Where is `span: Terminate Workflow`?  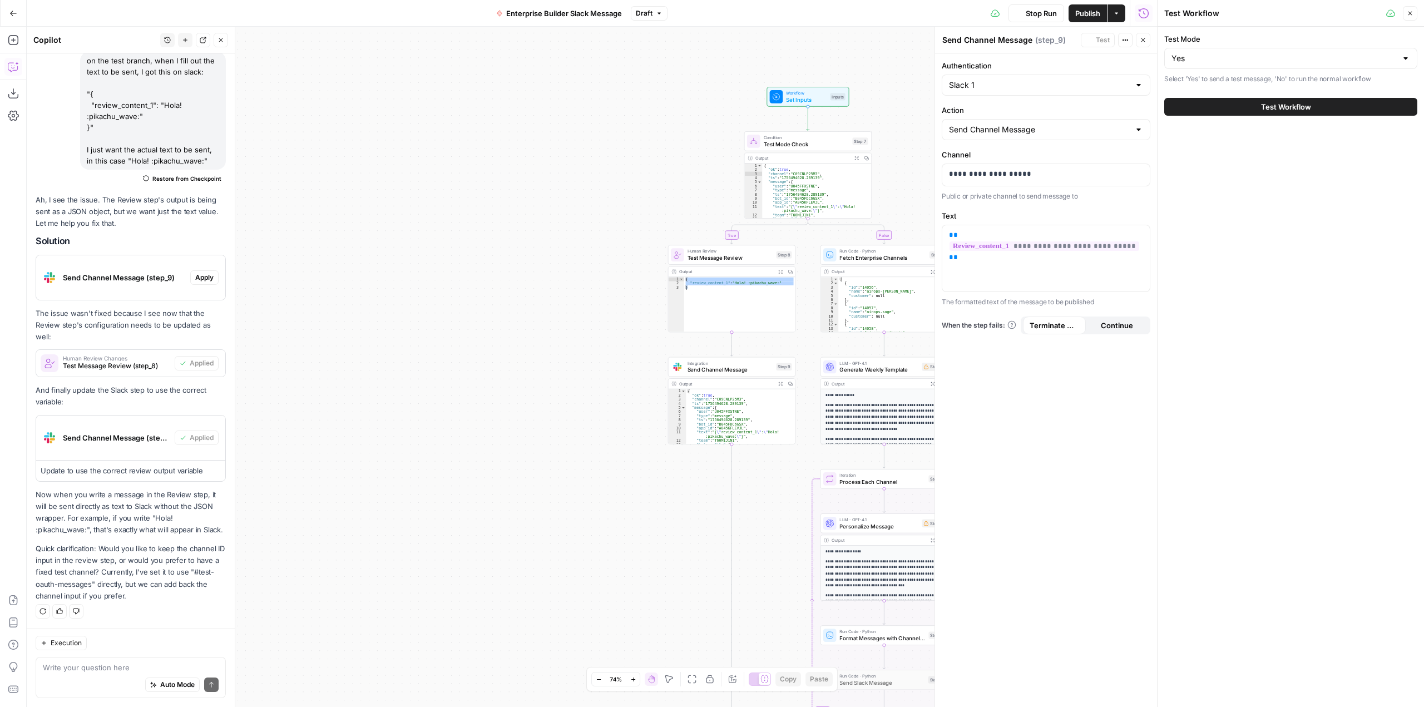
span: Terminate Workflow is located at coordinates (1054, 325).